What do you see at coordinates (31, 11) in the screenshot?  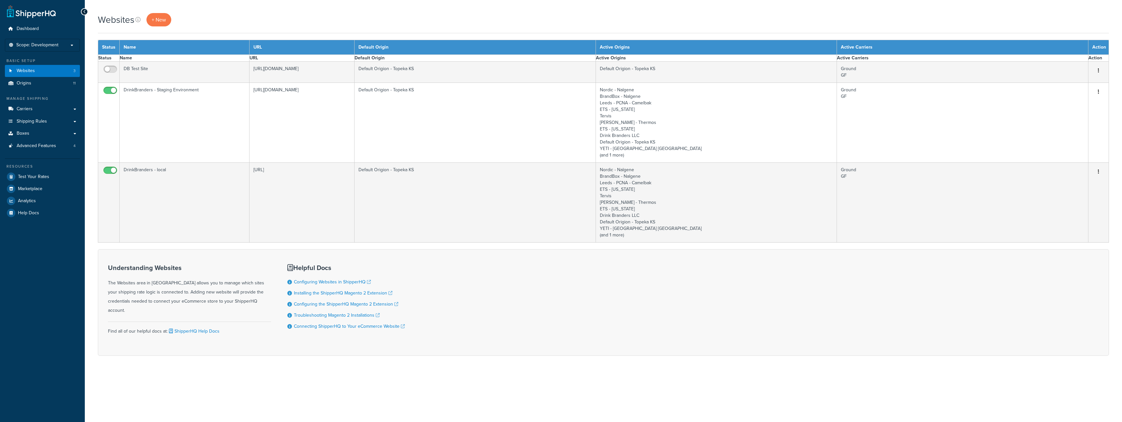 I see `a: ShipperHQ Home` at bounding box center [31, 11].